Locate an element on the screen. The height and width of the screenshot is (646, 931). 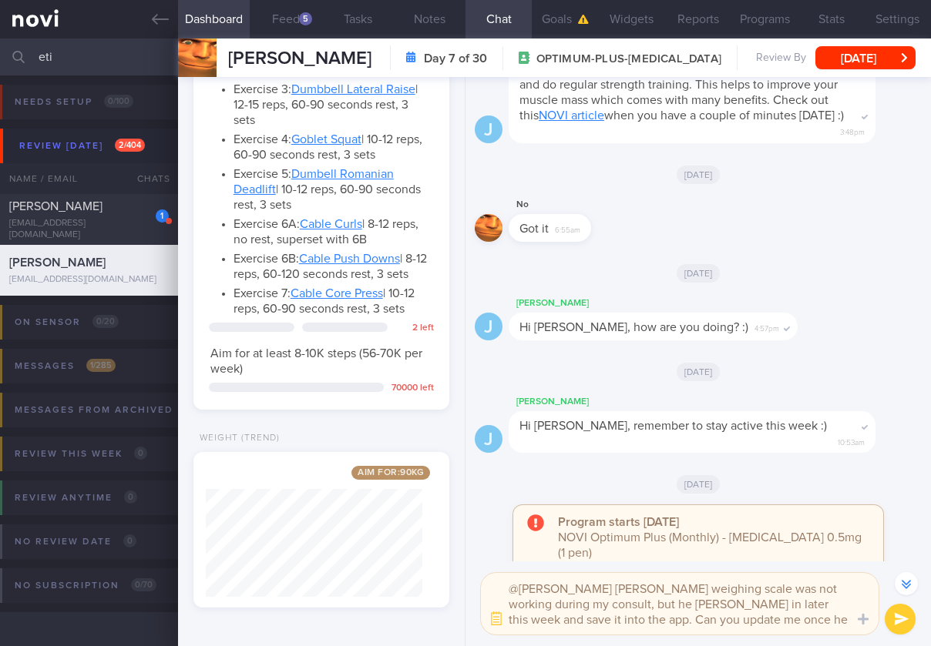
li: Exercise 3: | 12-15 reps, 60-90 seconds rest, 3 sets is located at coordinates (333, 102).